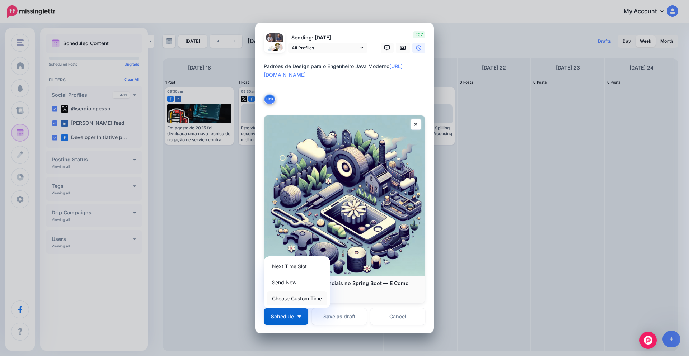  I want to click on span: All Profiles, so click(325, 48).